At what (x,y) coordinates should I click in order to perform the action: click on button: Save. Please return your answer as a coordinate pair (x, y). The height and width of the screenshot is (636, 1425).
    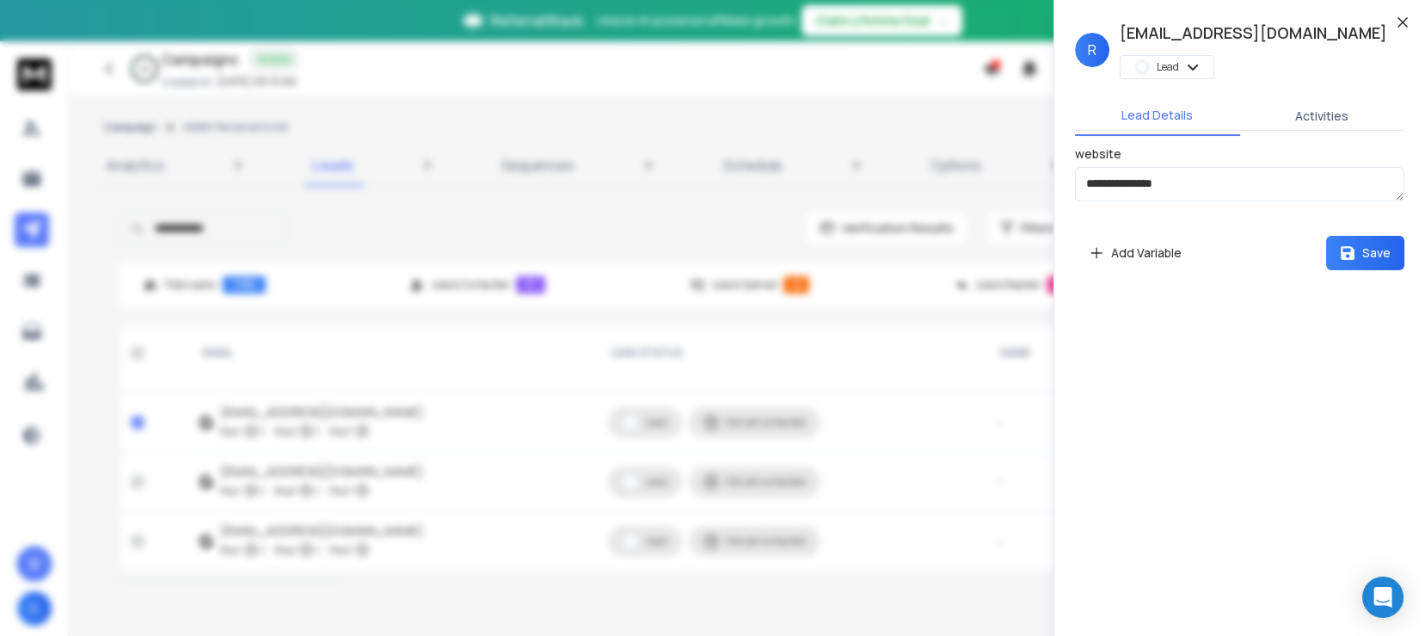
    Looking at the image, I should click on (1365, 253).